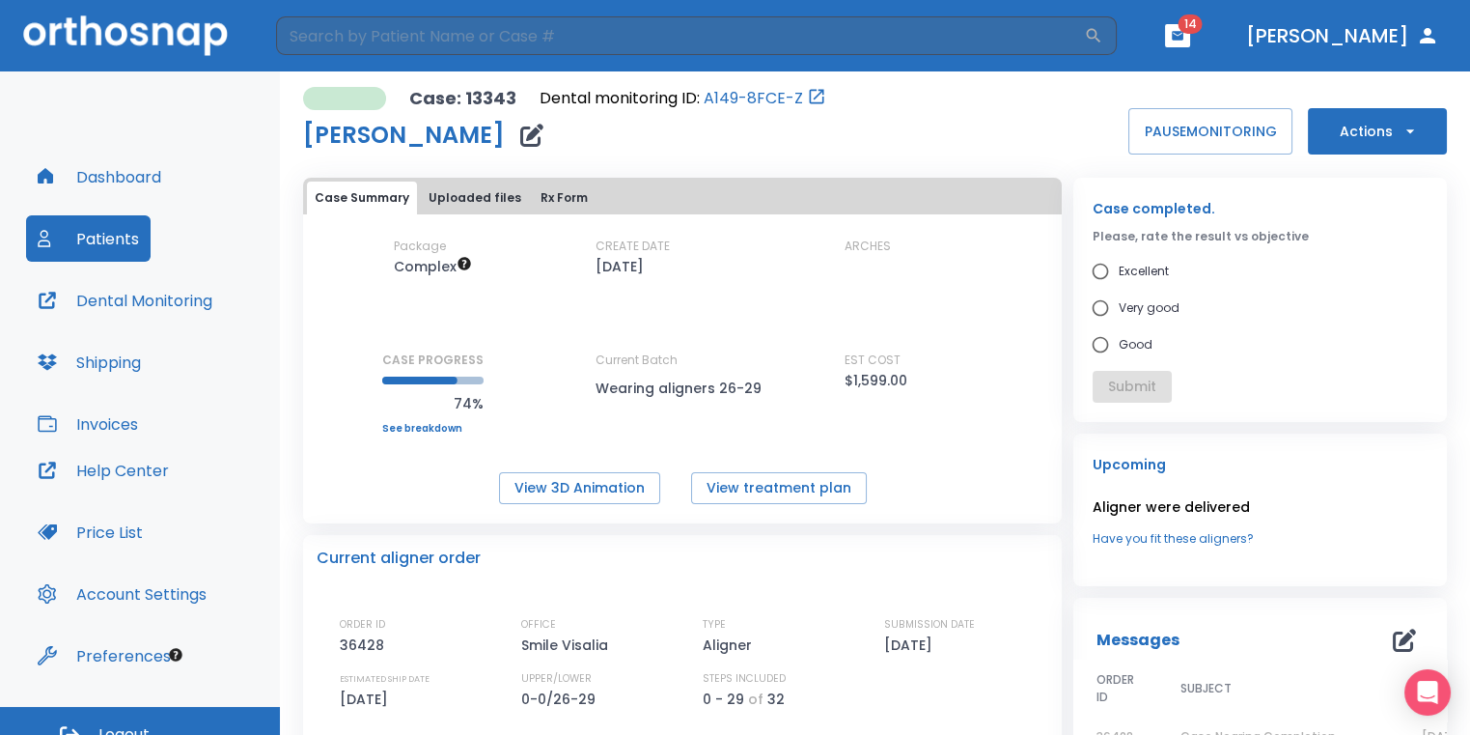 The image size is (1470, 735). I want to click on a: Dashboard, so click(99, 177).